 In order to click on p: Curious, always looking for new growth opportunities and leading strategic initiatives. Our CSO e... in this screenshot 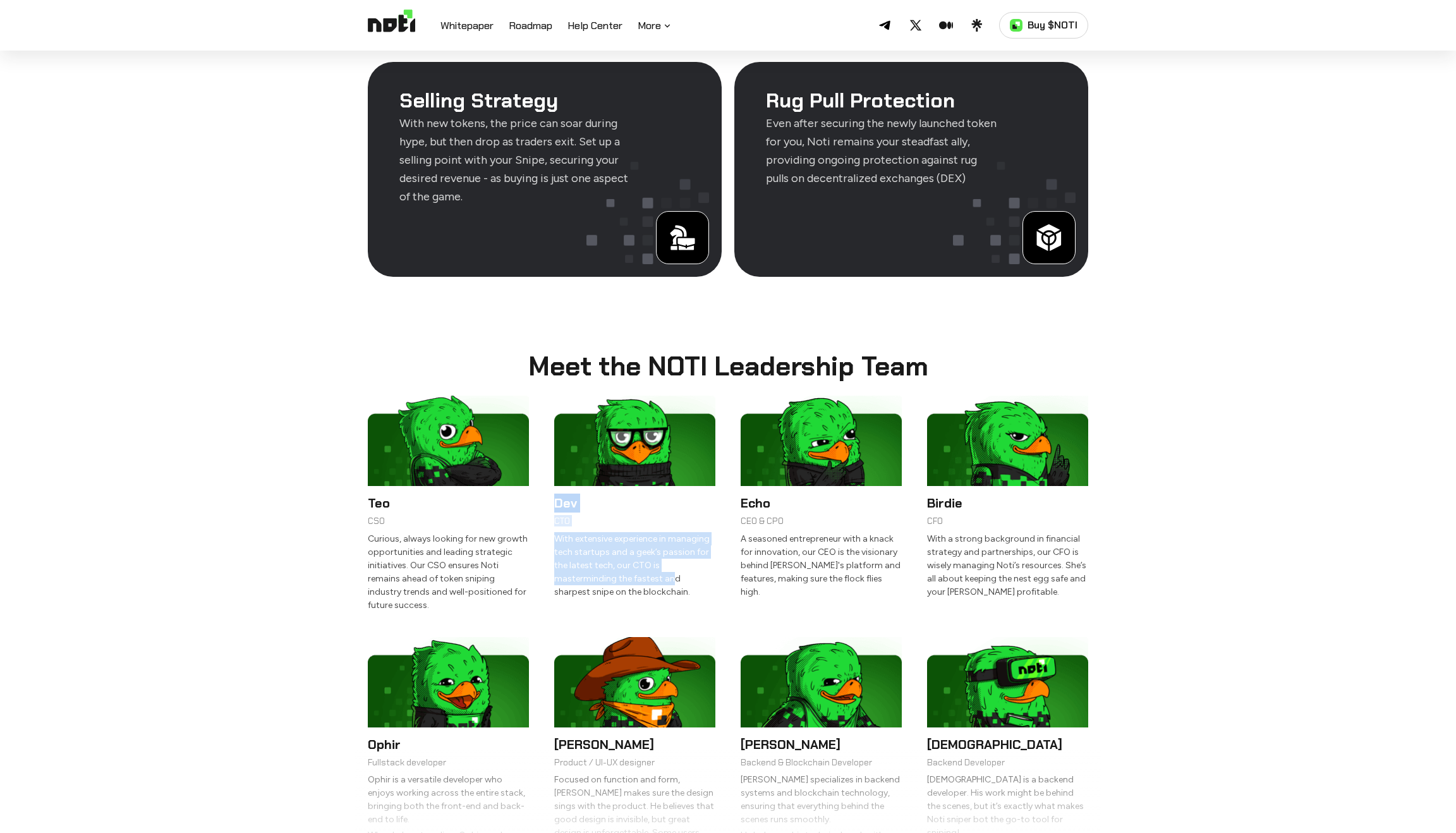, I will do `click(448, 572)`.